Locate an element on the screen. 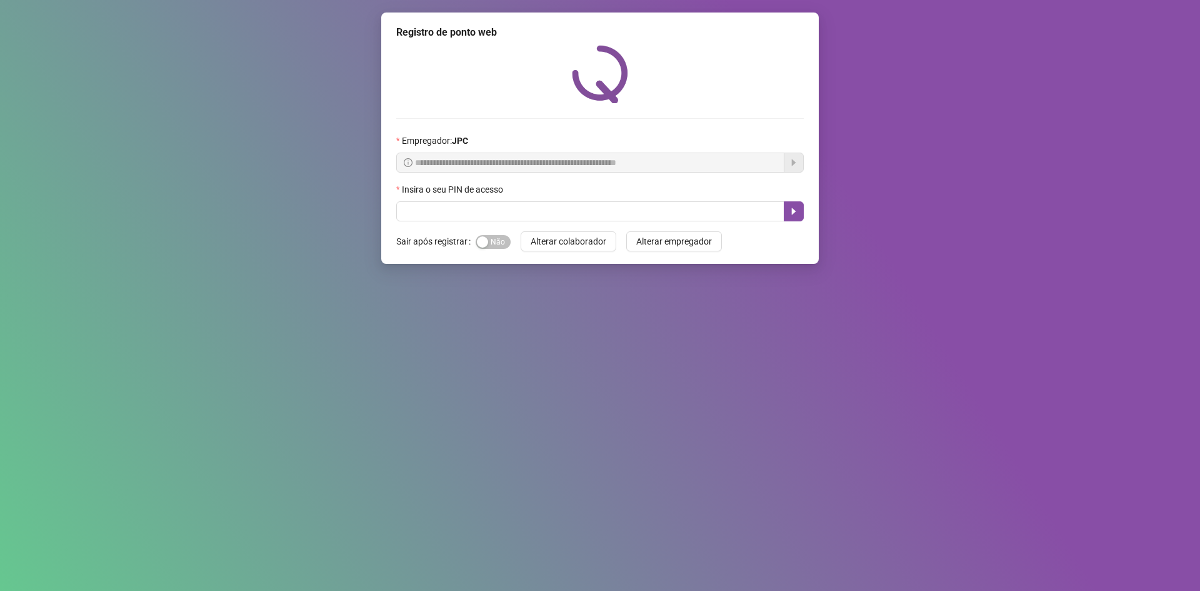  span: info-circle is located at coordinates (408, 163).